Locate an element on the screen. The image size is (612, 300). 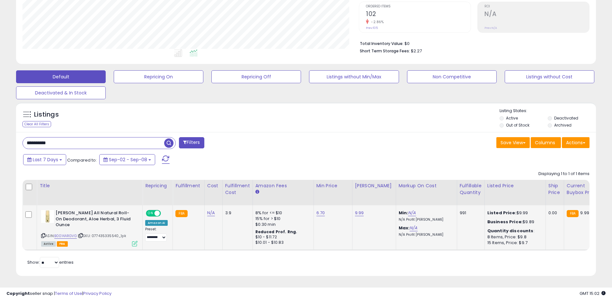
div: Repricing is located at coordinates (157, 186).